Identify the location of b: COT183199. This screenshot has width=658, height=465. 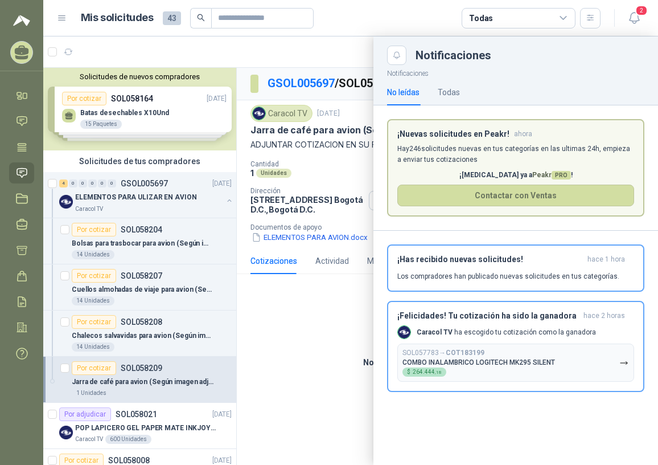
(465, 352).